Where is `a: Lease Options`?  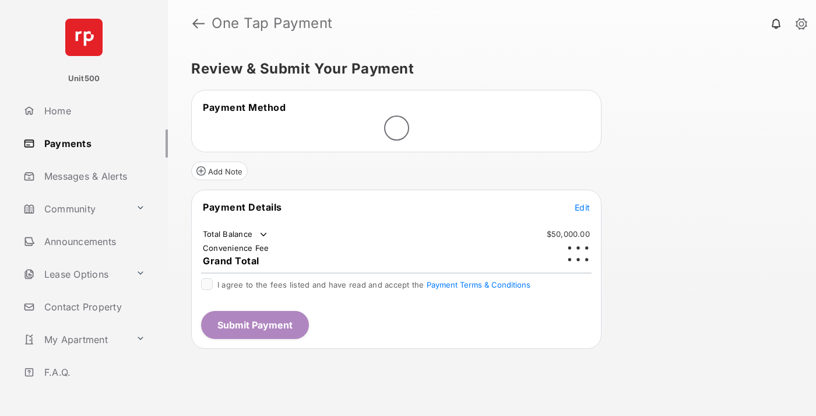 a: Lease Options is located at coordinates (75, 274).